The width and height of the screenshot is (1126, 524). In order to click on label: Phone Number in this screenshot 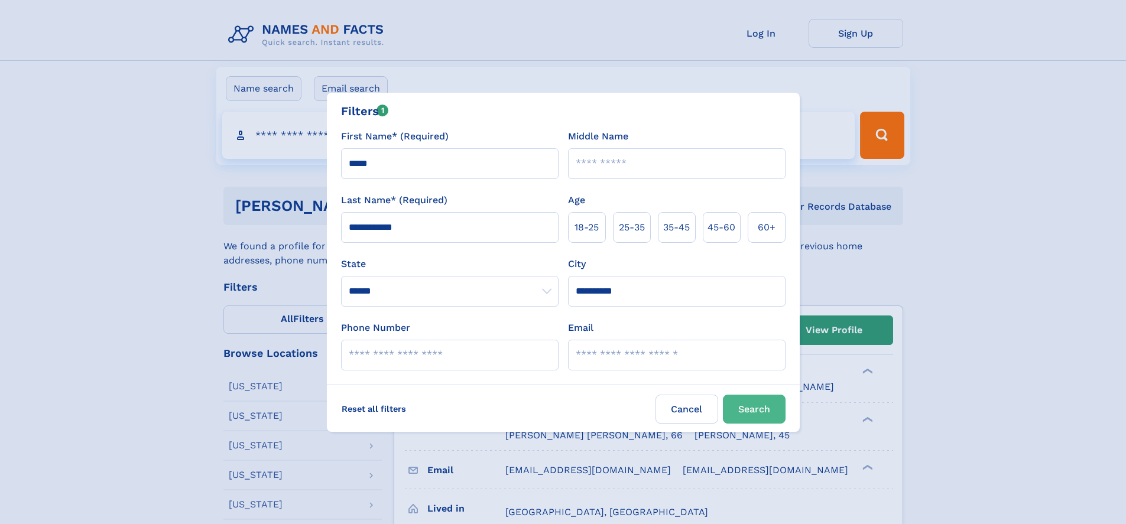, I will do `click(375, 328)`.